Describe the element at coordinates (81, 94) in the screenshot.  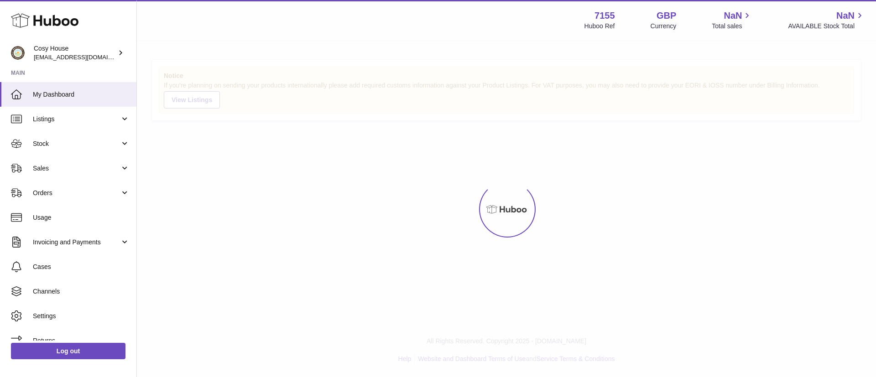
I see `span: My Dashboard` at that location.